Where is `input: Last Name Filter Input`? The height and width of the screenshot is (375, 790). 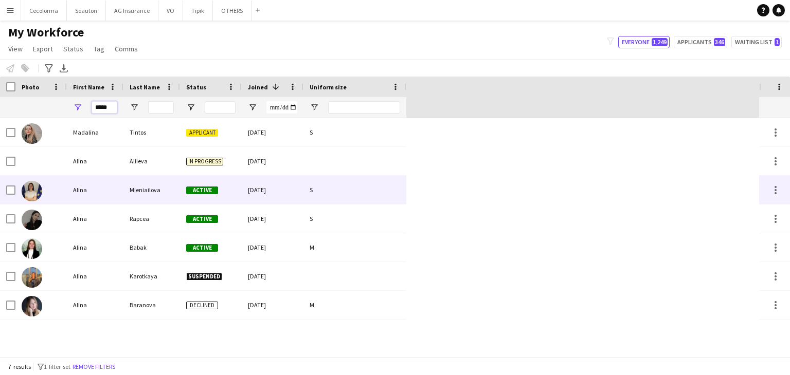
input: Last Name Filter Input is located at coordinates (161, 107).